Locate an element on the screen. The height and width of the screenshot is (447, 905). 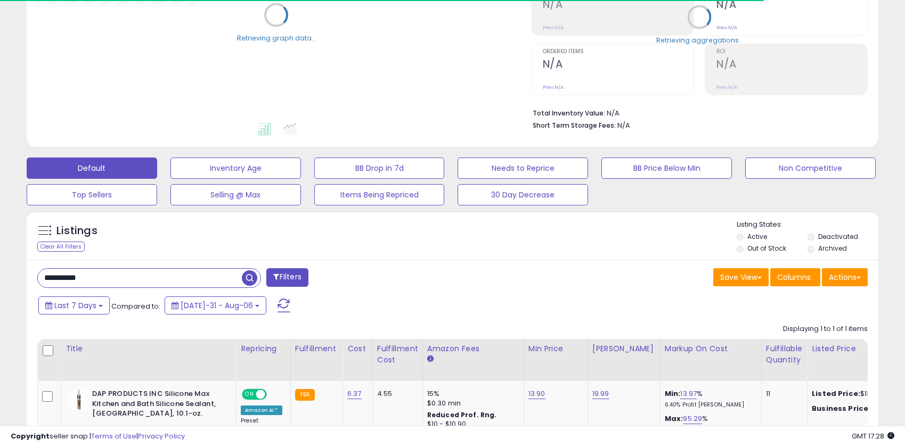
label: Out of Stock is located at coordinates (767, 248).